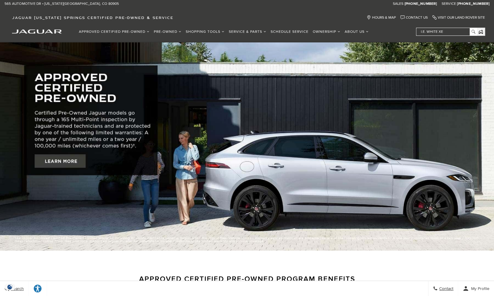 The width and height of the screenshot is (494, 296). Describe the element at coordinates (445, 289) in the screenshot. I see `span: Contact` at that location.